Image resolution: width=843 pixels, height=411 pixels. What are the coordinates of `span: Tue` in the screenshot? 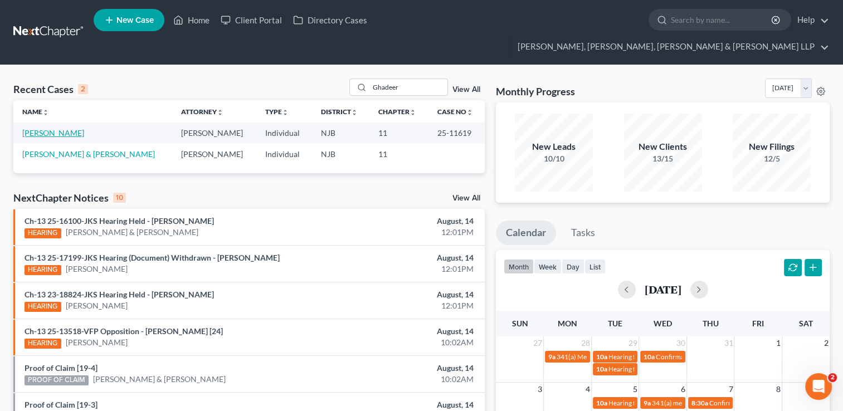 It's located at (615, 323).